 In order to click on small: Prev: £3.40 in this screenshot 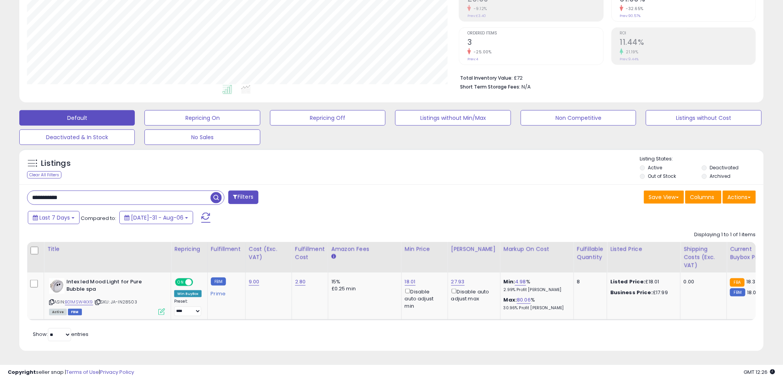, I will do `click(477, 16)`.